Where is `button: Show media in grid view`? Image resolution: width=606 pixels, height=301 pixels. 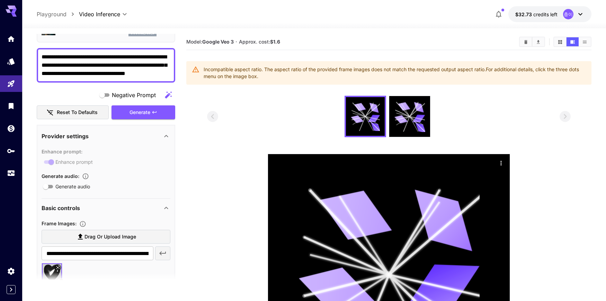
button: Show media in grid view is located at coordinates (560, 42).